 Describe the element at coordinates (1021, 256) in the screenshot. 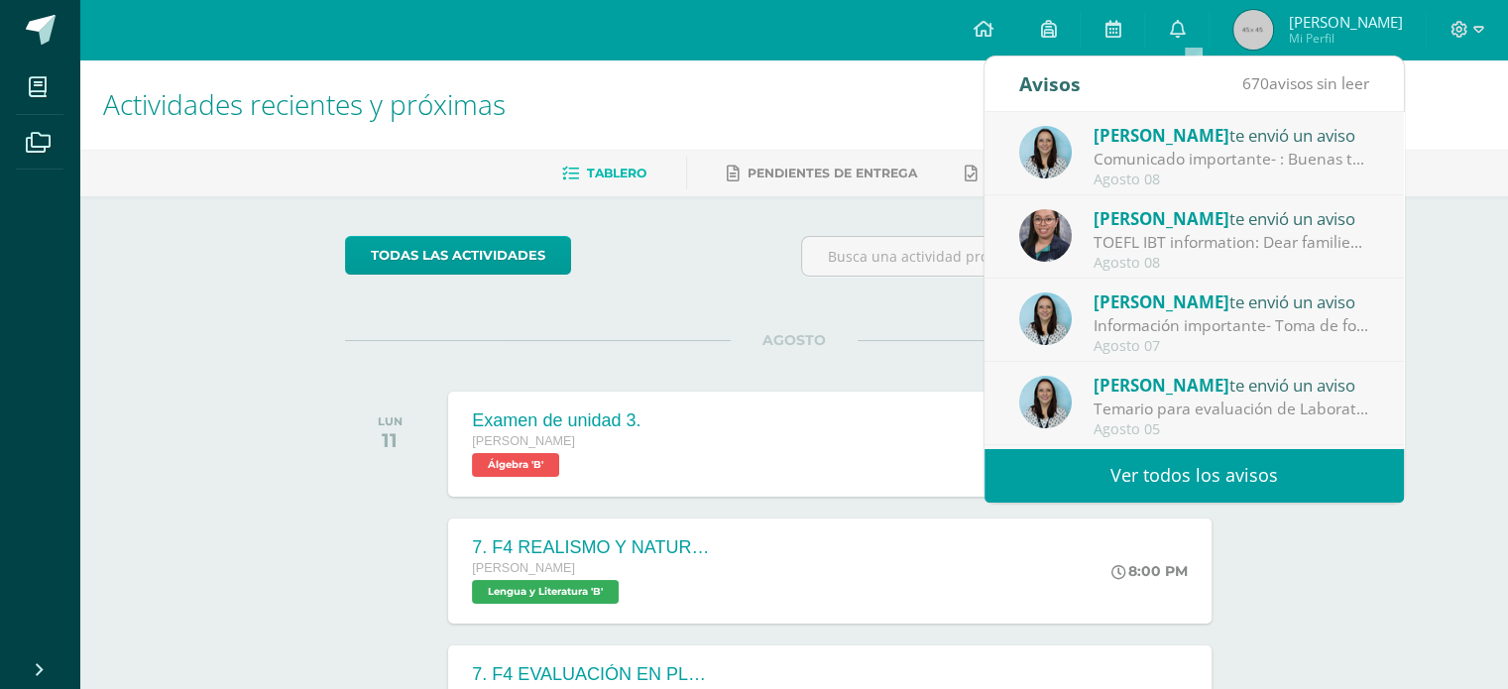

I see `input: Busca una actividad próxima aquí...` at that location.